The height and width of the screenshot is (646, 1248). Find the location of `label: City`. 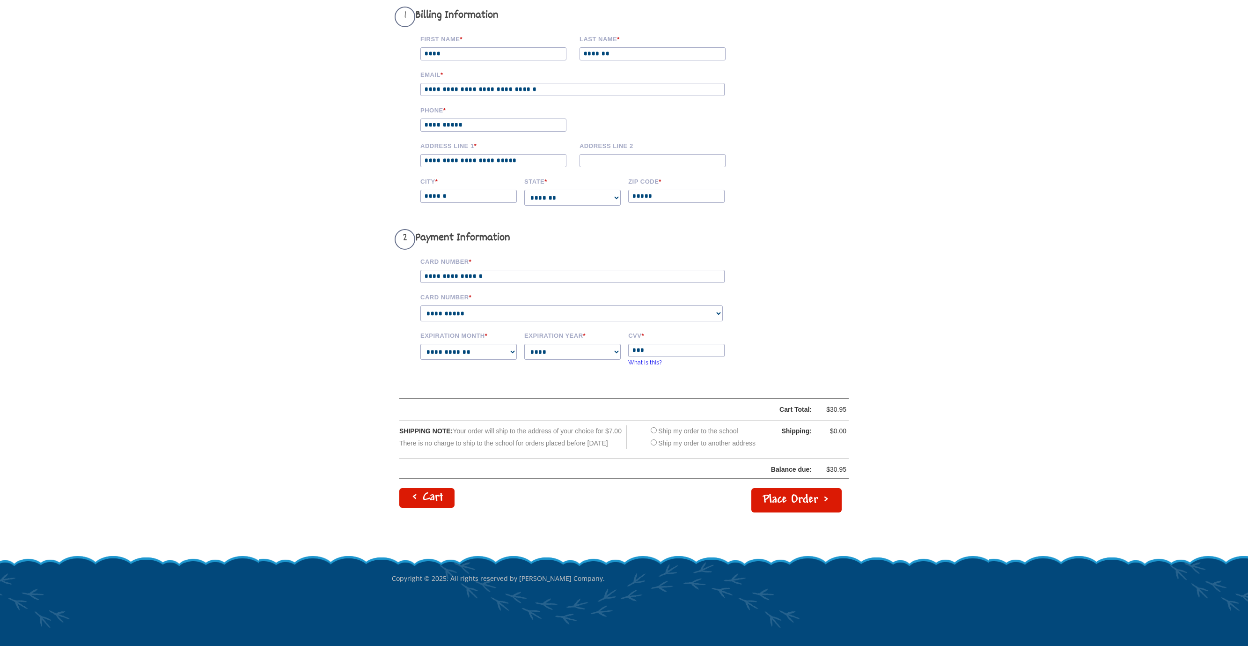

label: City is located at coordinates (469, 181).